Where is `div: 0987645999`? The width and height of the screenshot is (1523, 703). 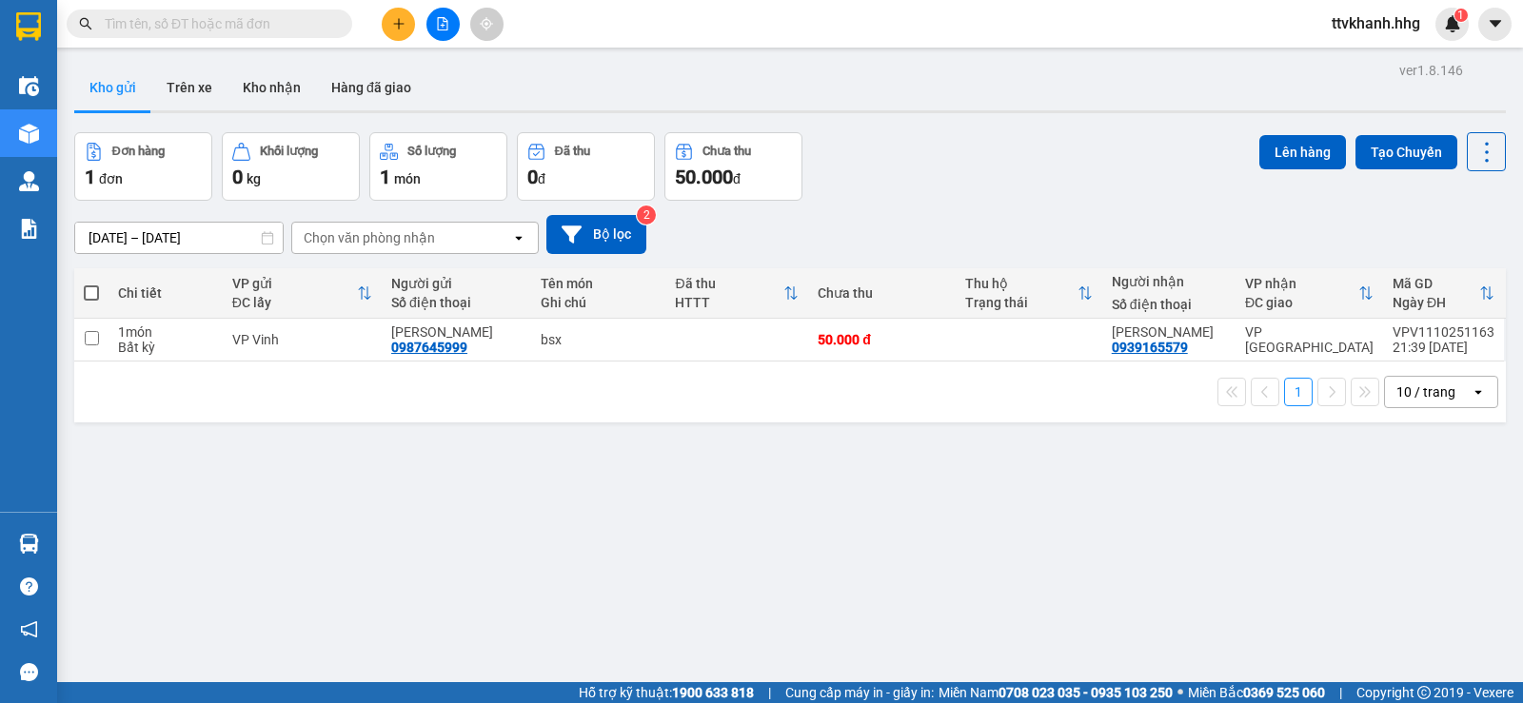
div: 0987645999 is located at coordinates (429, 347).